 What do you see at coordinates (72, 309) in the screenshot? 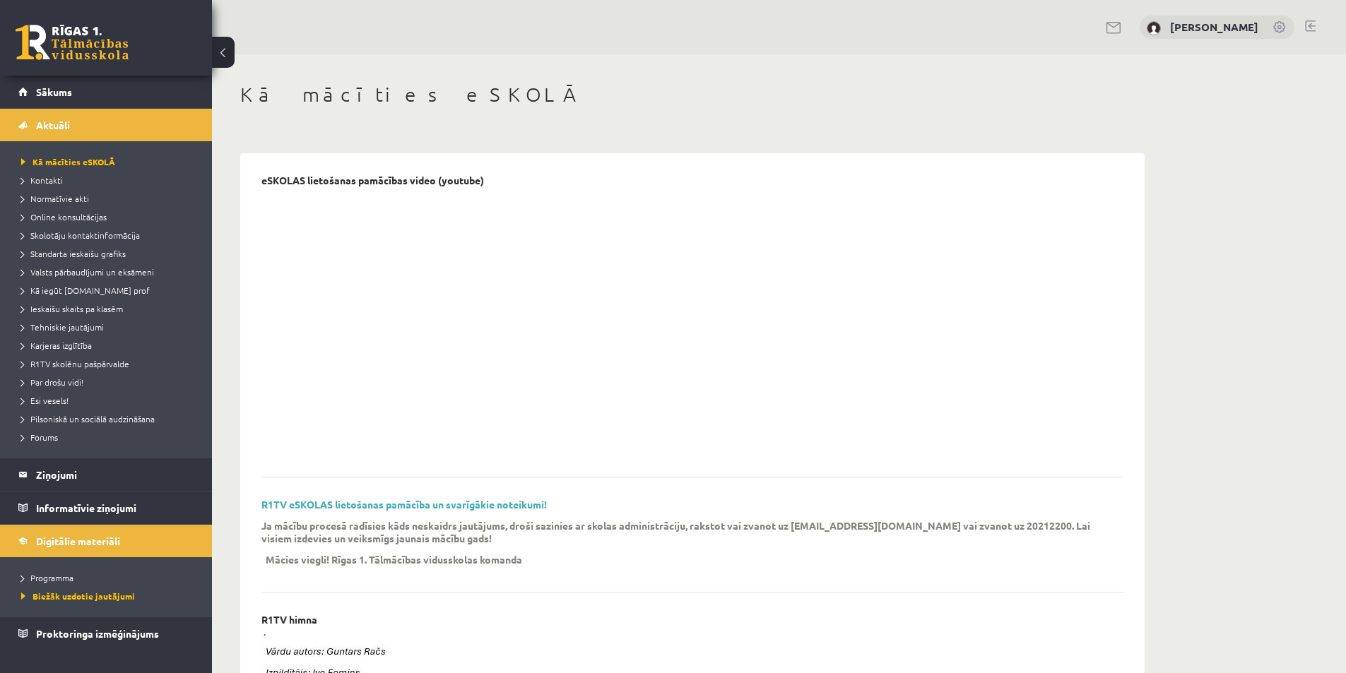
I see `span: Ieskaišu skaits pa klasēm` at bounding box center [72, 309].